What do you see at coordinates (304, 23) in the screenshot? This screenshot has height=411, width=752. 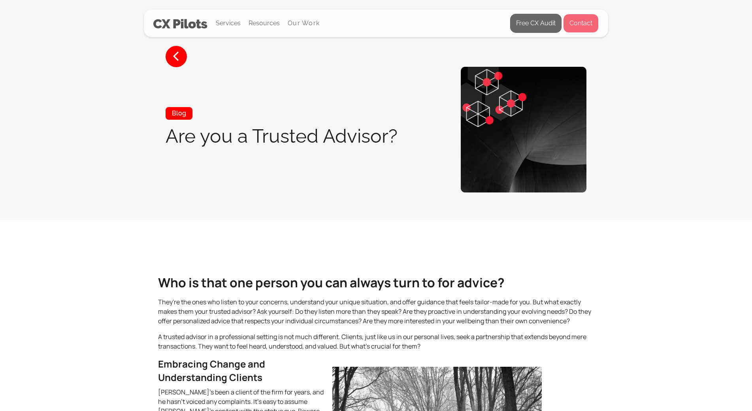 I see `a: Our Work` at bounding box center [304, 23].